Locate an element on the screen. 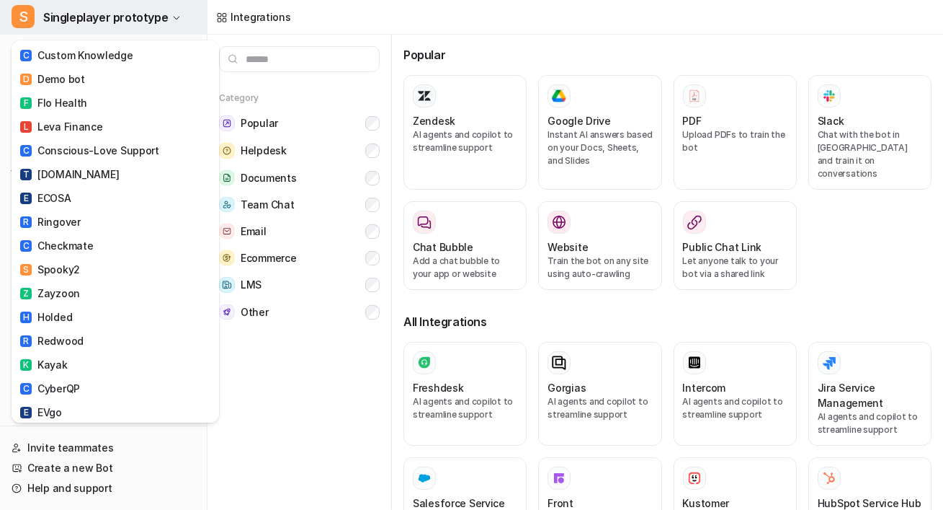  span: D is located at coordinates (26, 79).